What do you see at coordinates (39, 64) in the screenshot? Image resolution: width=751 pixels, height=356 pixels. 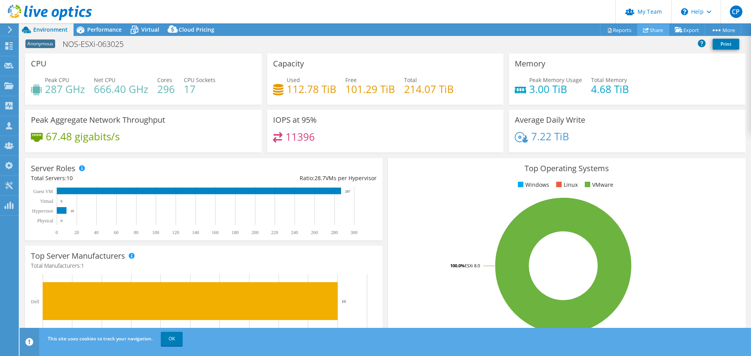 I see `h3: CPU` at bounding box center [39, 64].